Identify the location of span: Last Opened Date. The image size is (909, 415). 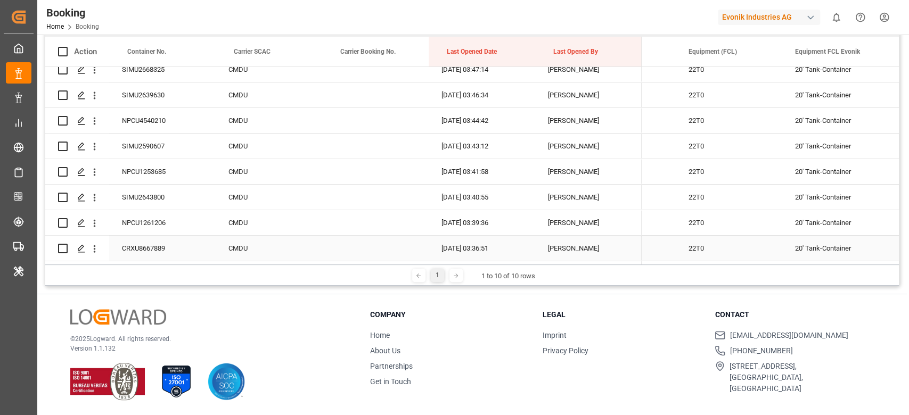
(472, 52).